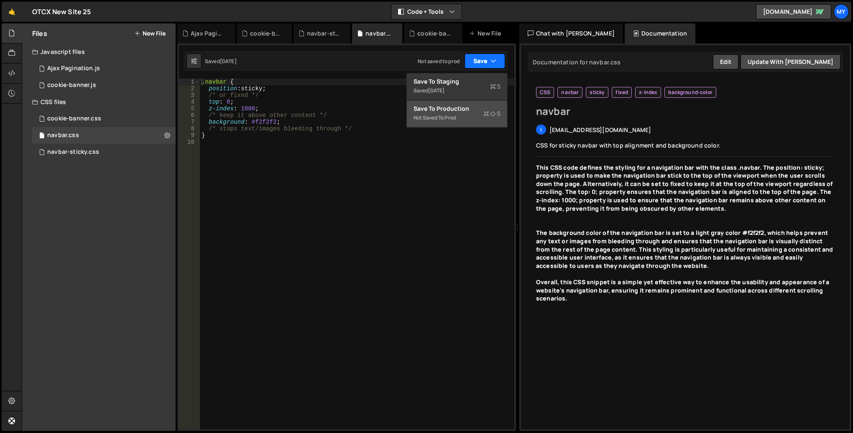 The image size is (853, 433). Describe the element at coordinates (104, 152) in the screenshot. I see `div: 16688/46718.css` at that location.